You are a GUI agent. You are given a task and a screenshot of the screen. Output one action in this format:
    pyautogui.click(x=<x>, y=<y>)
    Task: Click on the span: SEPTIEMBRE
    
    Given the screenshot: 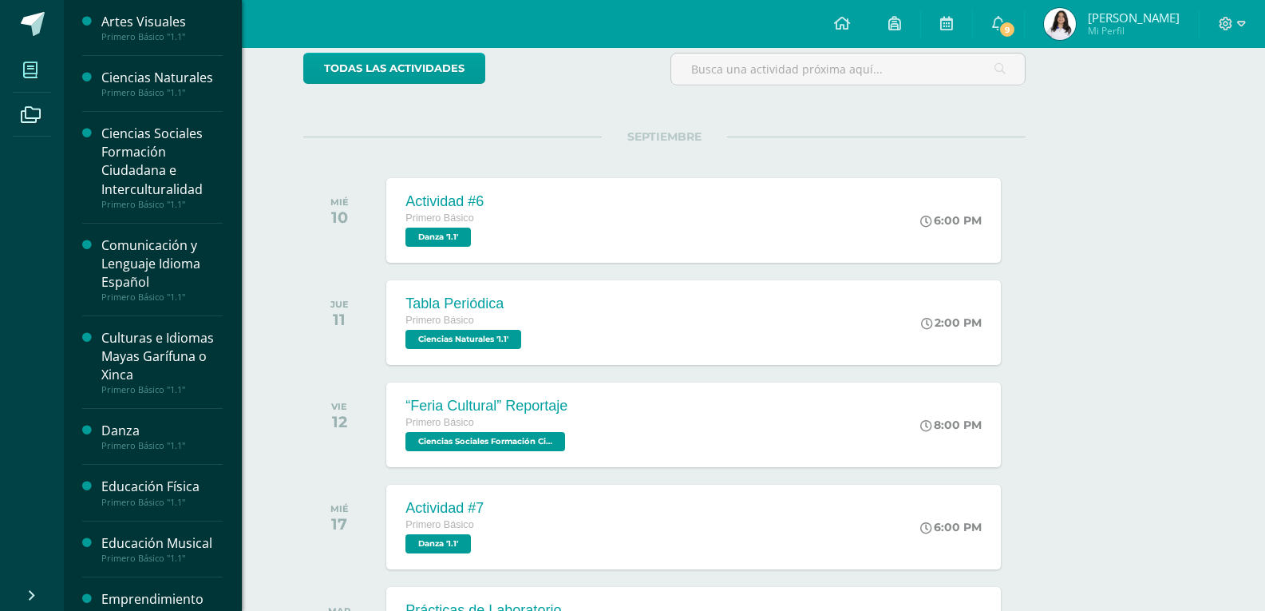 What is the action you would take?
    pyautogui.click(x=664, y=136)
    